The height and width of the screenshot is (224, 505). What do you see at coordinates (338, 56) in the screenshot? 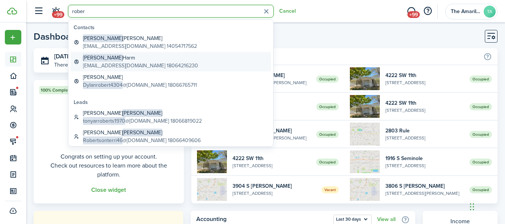
I see `home-widget-title: Recently viewed` at bounding box center [338, 56].